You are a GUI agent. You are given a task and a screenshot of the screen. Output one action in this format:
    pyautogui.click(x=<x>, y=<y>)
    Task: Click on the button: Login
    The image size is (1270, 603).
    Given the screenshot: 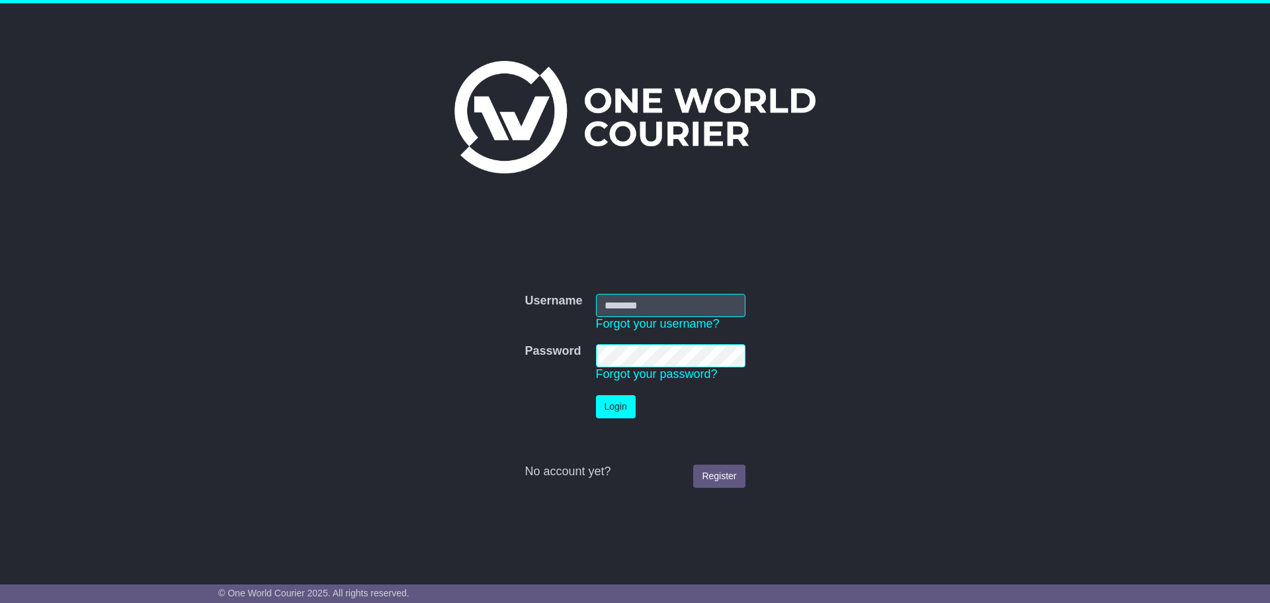 What is the action you would take?
    pyautogui.click(x=616, y=406)
    